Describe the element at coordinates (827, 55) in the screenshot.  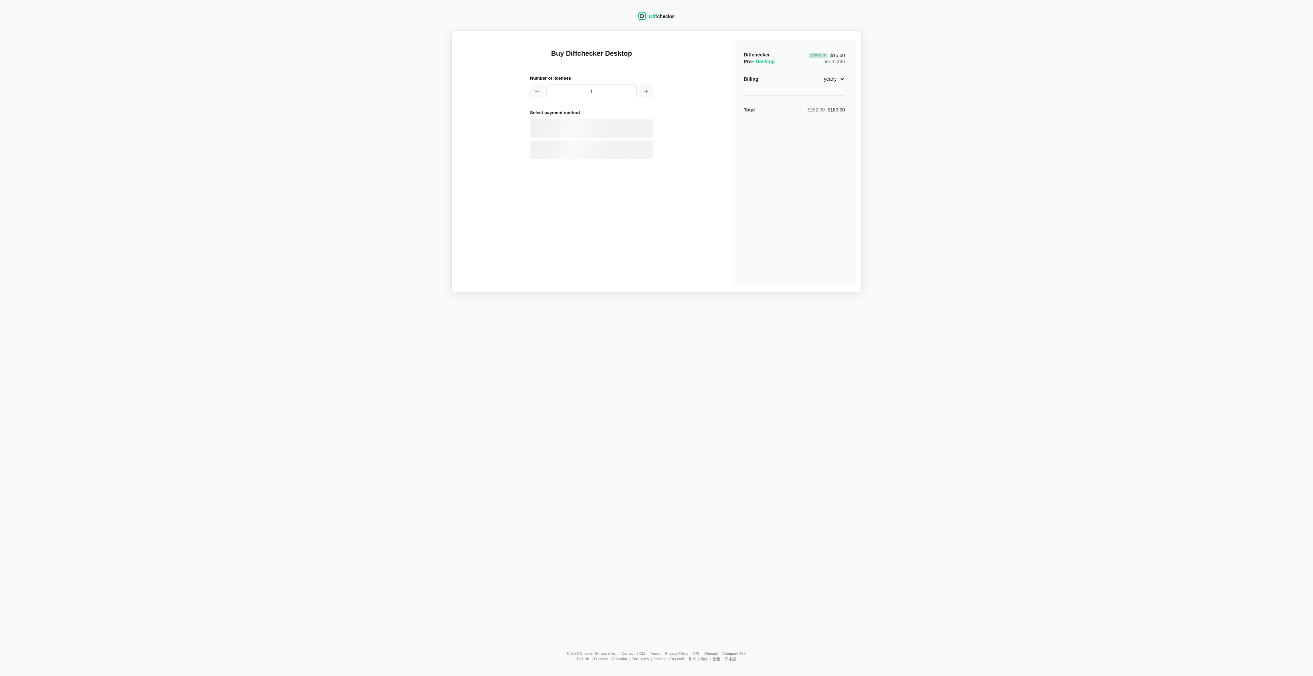
I see `span: $15.00` at that location.